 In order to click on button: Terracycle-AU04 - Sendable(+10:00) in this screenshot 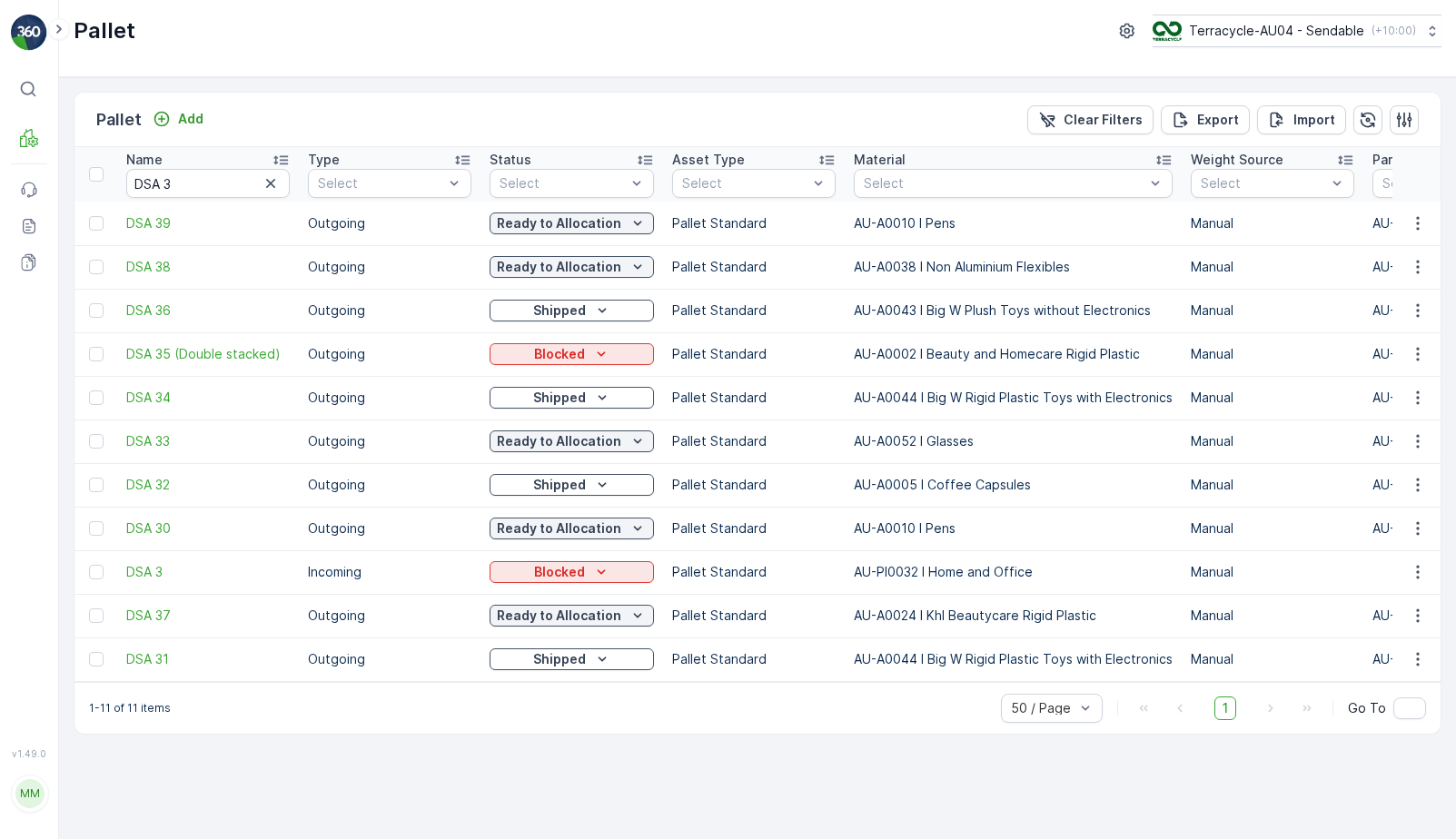, I will do `click(1297, 31)`.